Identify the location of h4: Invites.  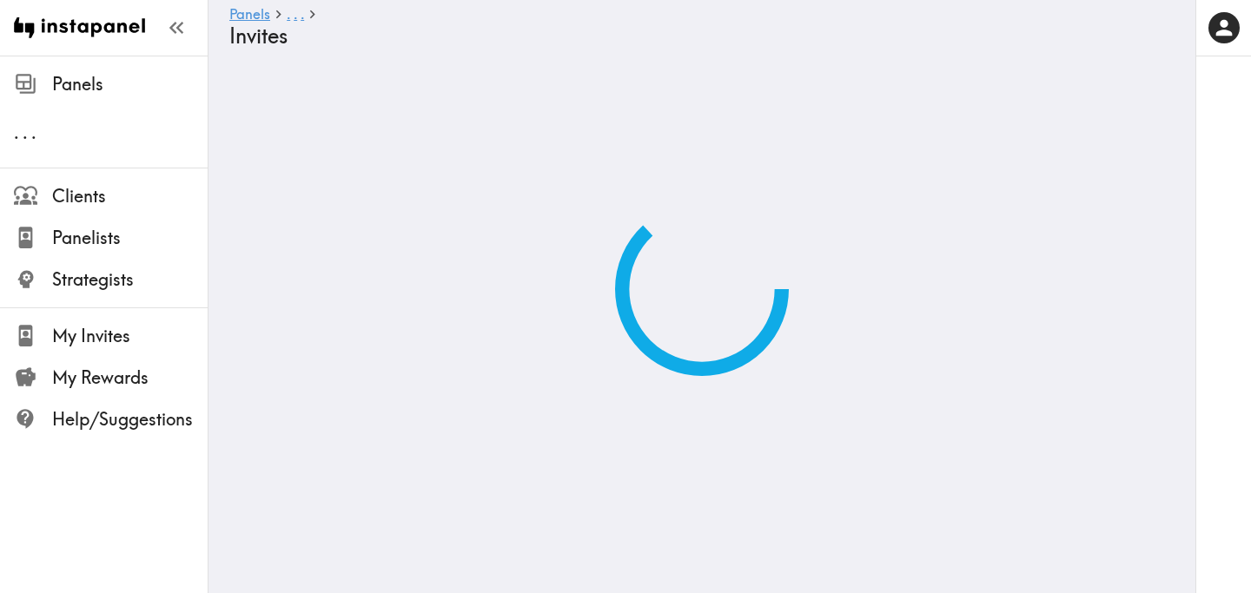
(695, 36).